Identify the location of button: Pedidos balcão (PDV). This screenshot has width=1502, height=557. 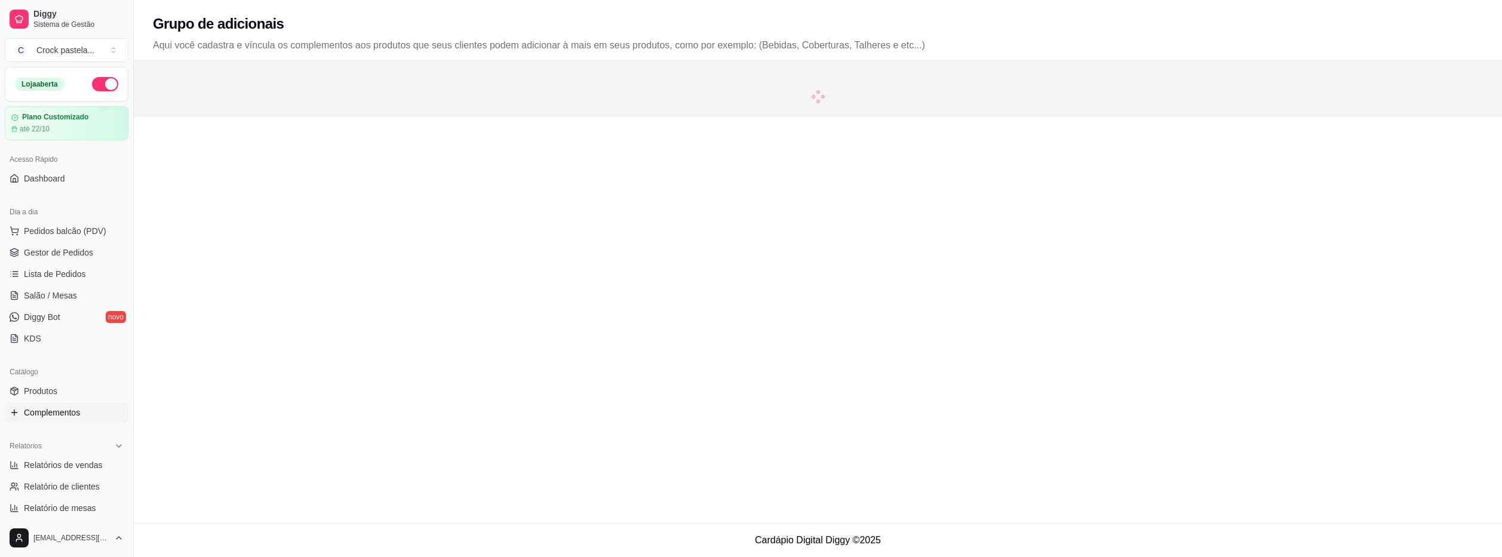
(66, 231).